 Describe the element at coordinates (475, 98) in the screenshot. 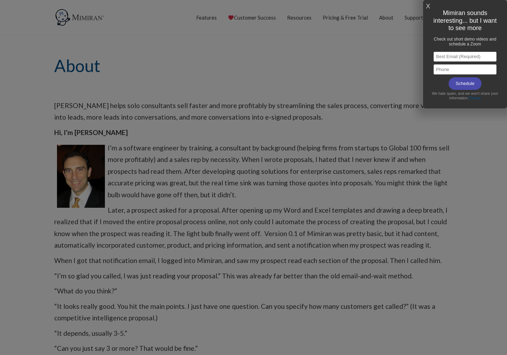

I see `a: Privacy` at that location.